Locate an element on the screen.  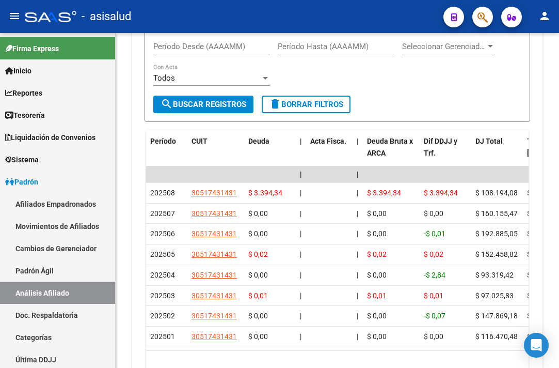
button: Borrar Filtros is located at coordinates (306, 104).